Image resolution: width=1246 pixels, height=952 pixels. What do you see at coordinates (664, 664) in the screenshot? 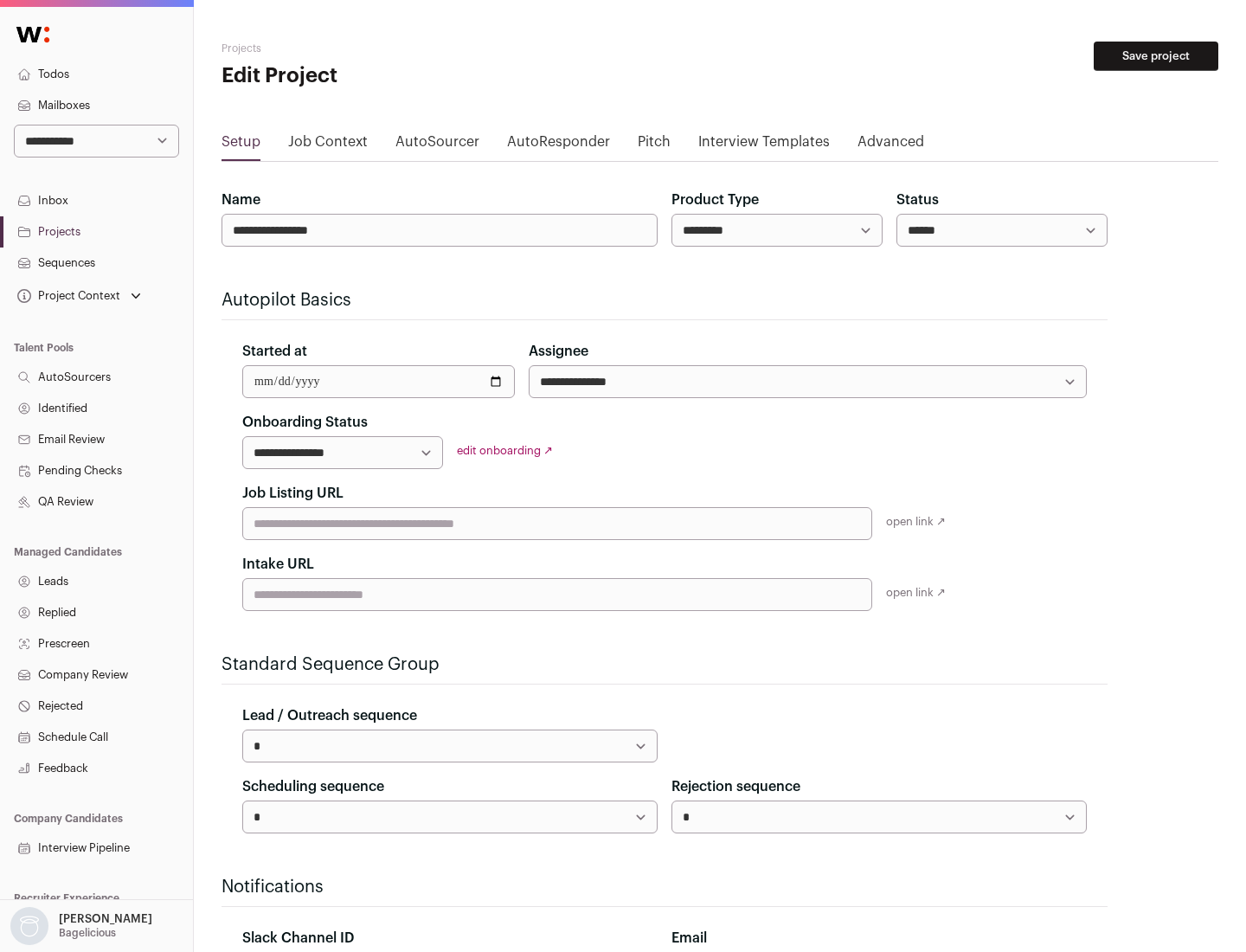
I see `h2: Standard Sequence Group` at bounding box center [664, 664].